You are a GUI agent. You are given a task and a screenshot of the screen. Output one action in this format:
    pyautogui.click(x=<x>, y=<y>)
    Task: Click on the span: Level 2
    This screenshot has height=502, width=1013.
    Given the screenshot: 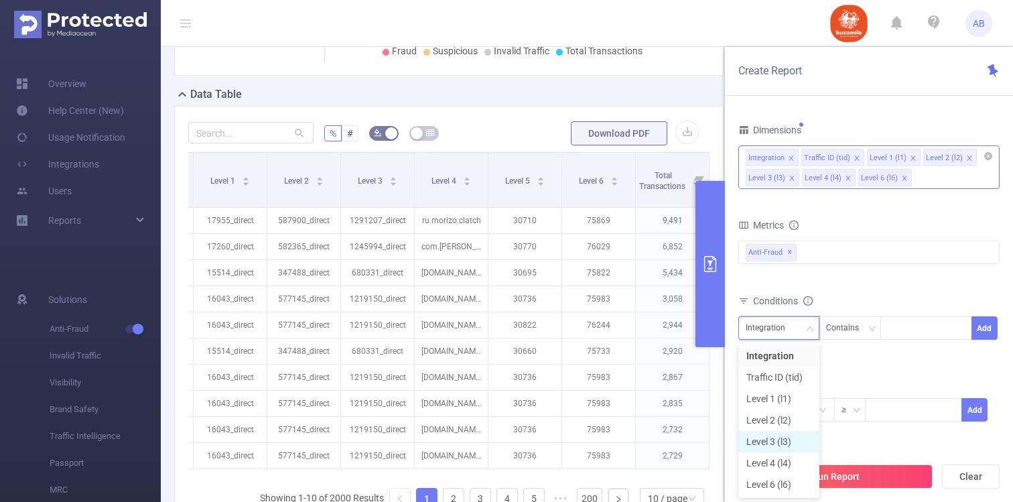 What is the action you would take?
    pyautogui.click(x=297, y=181)
    